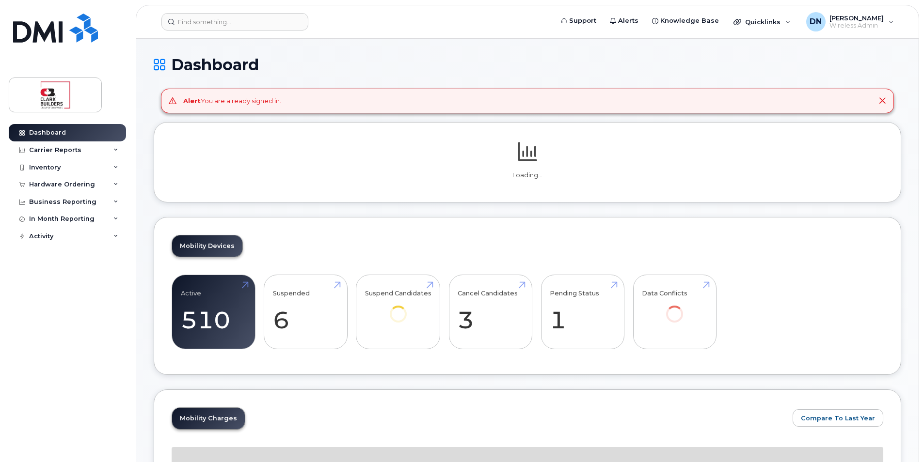 This screenshot has width=924, height=462. I want to click on button: Compare To Last Year, so click(838, 418).